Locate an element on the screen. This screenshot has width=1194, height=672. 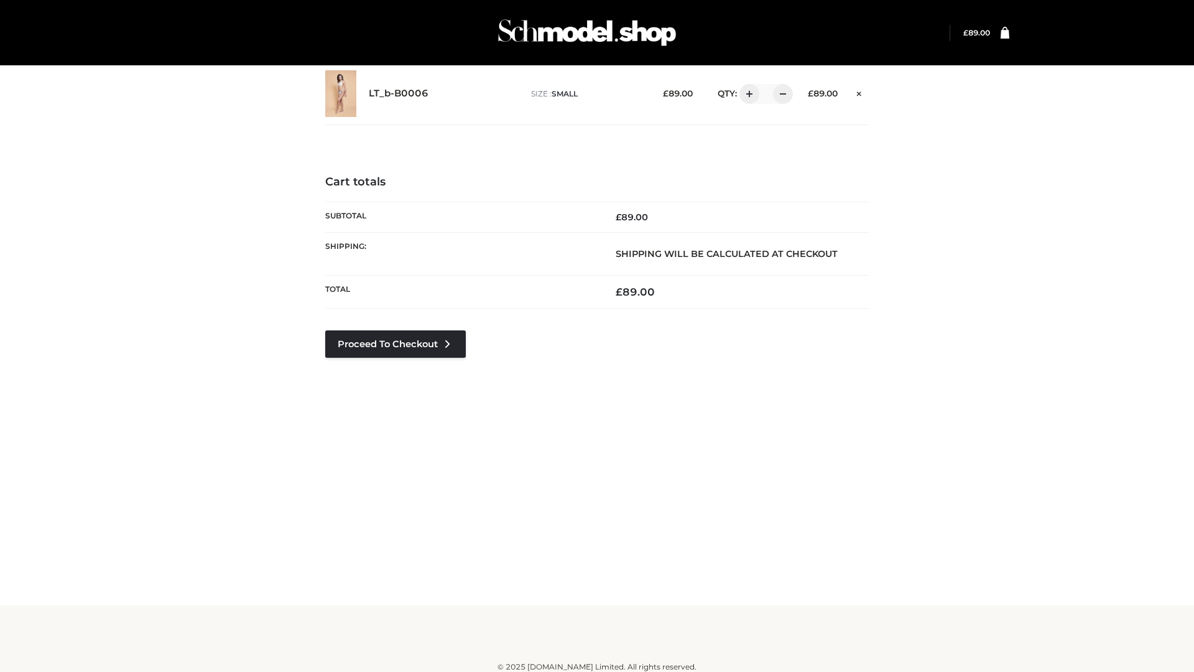
a: Remove this item is located at coordinates (860, 92).